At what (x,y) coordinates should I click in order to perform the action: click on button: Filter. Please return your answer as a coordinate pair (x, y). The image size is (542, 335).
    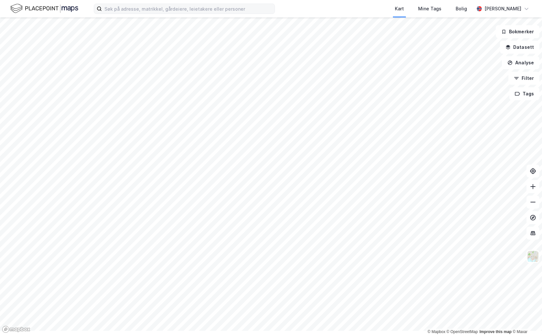
    Looking at the image, I should click on (524, 78).